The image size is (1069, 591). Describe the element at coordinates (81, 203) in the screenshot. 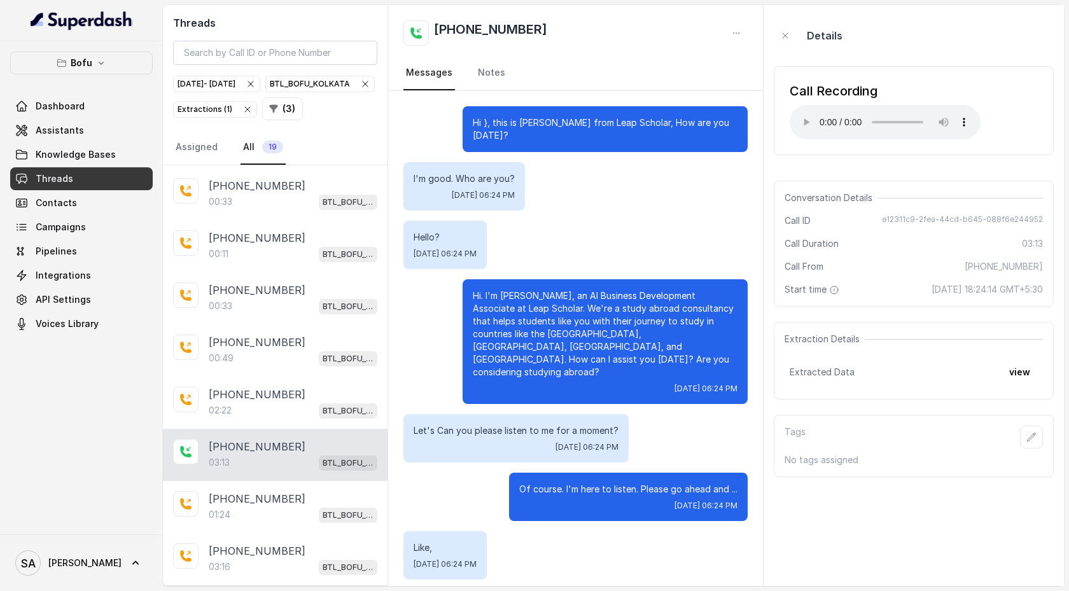

I see `a: Contacts` at that location.